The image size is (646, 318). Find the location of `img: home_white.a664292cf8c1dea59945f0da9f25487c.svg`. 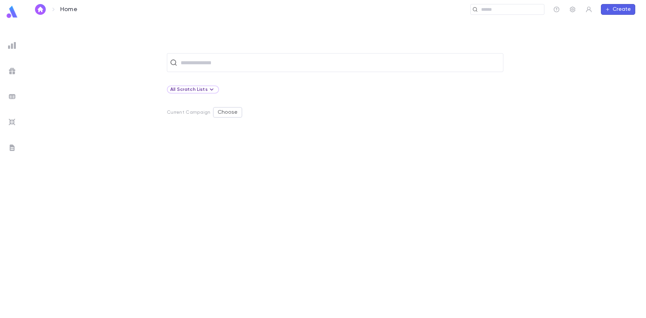

img: home_white.a664292cf8c1dea59945f0da9f25487c.svg is located at coordinates (40, 9).